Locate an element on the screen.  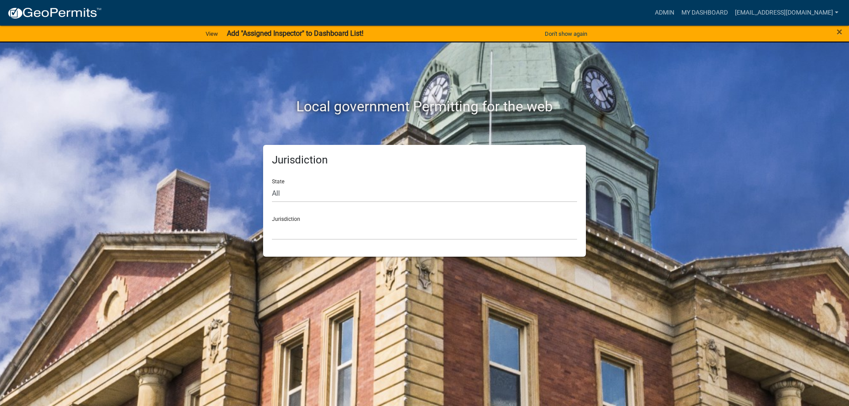
a: View is located at coordinates (212, 34).